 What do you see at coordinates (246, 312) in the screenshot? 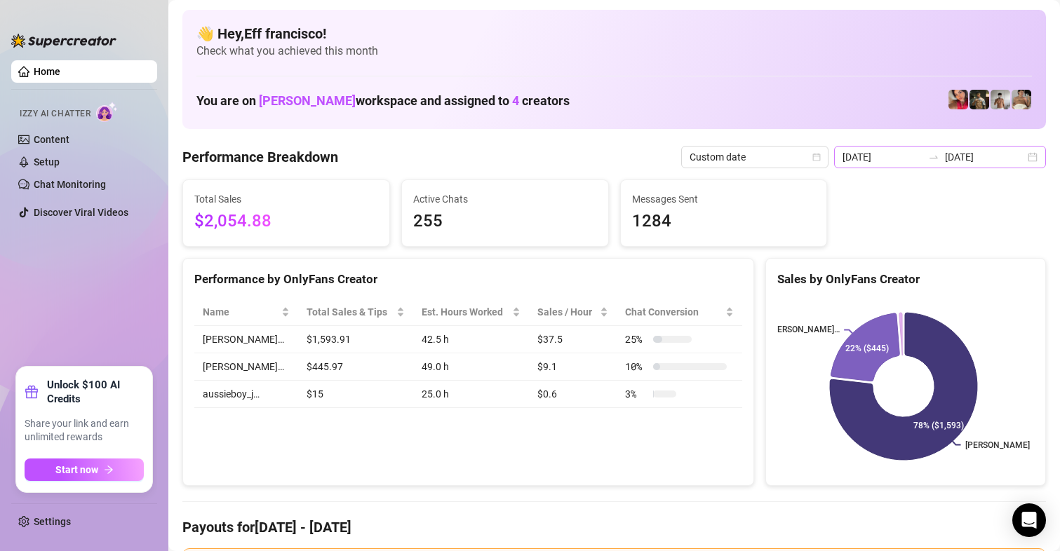
I see `th: Name` at bounding box center [246, 312].